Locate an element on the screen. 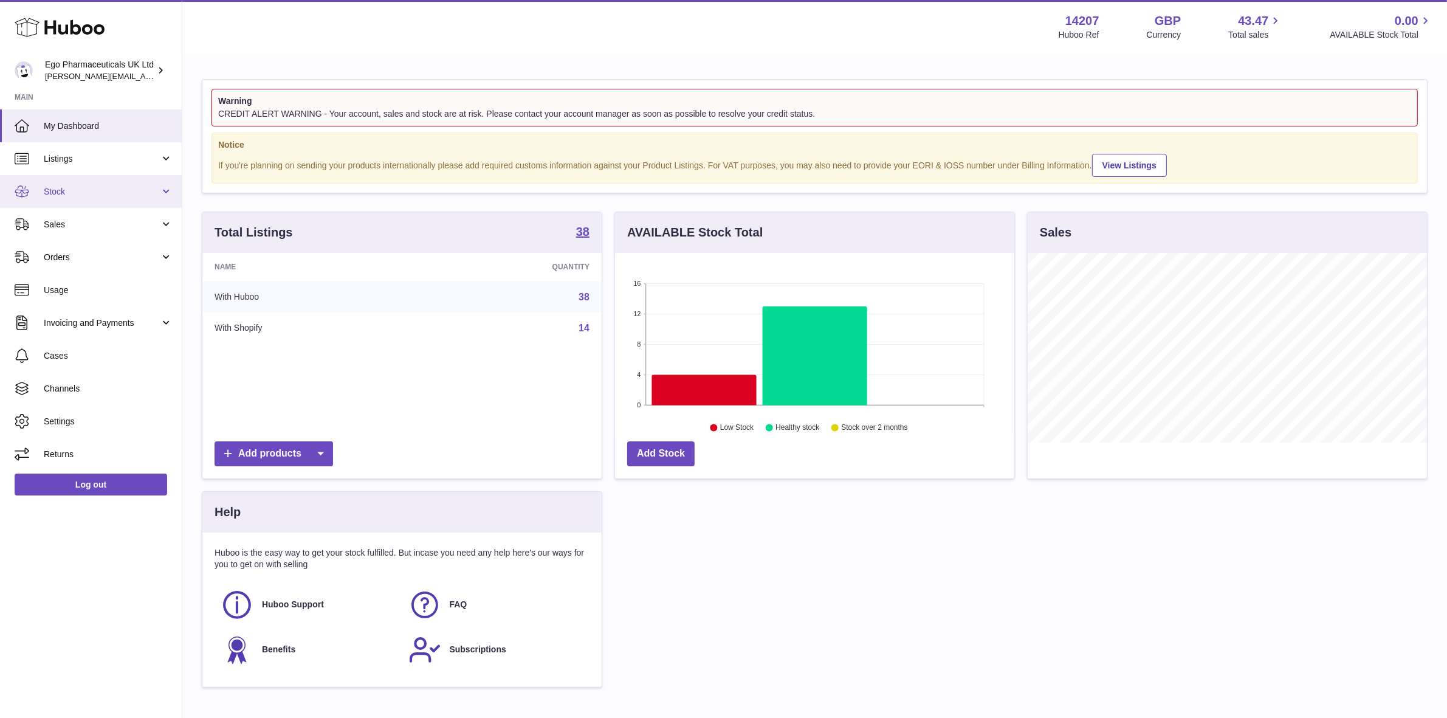 This screenshot has width=1447, height=718. span: AVAILABLE Stock Total is located at coordinates (1381, 35).